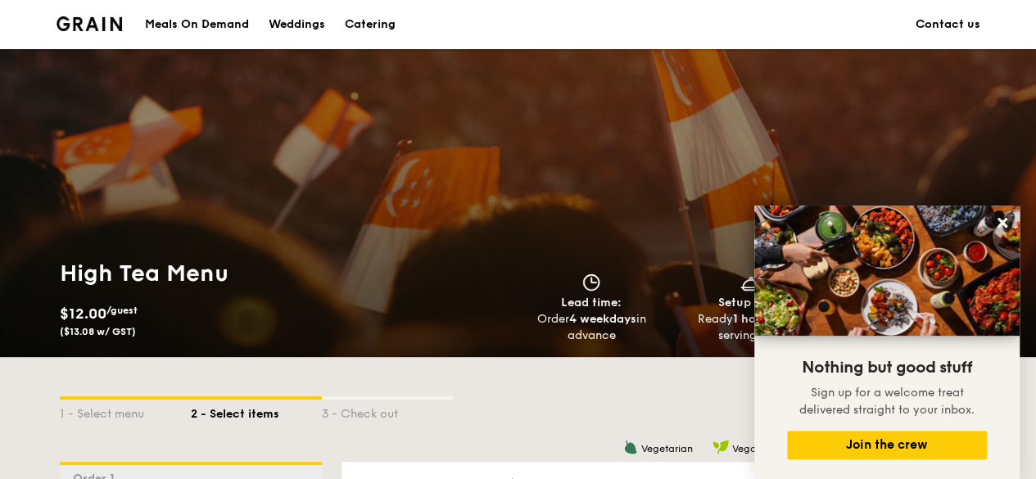  I want to click on h1: High Tea Menu, so click(286, 274).